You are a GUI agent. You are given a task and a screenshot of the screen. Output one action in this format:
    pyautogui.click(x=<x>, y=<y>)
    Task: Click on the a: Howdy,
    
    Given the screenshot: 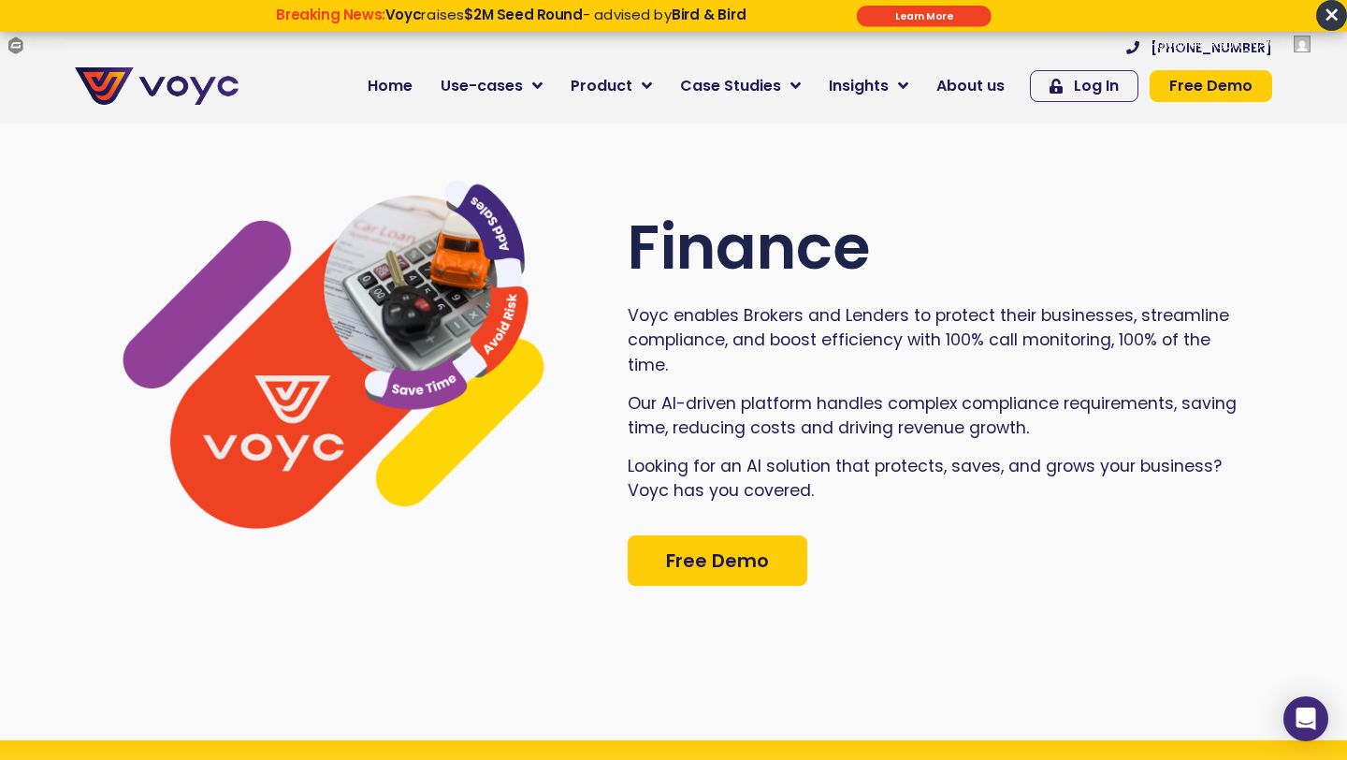 What is the action you would take?
    pyautogui.click(x=1230, y=45)
    